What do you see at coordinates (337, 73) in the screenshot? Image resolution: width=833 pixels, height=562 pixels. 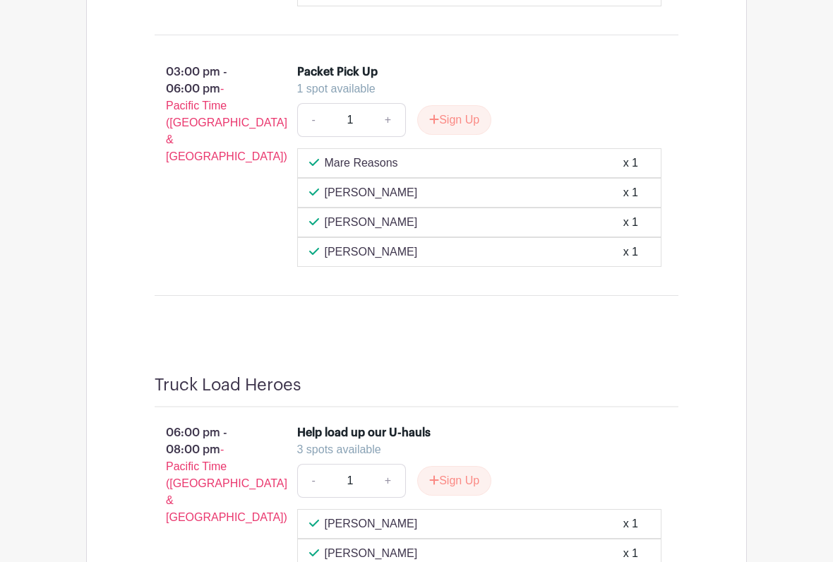 I see `div: Packet Pick Up` at bounding box center [337, 73].